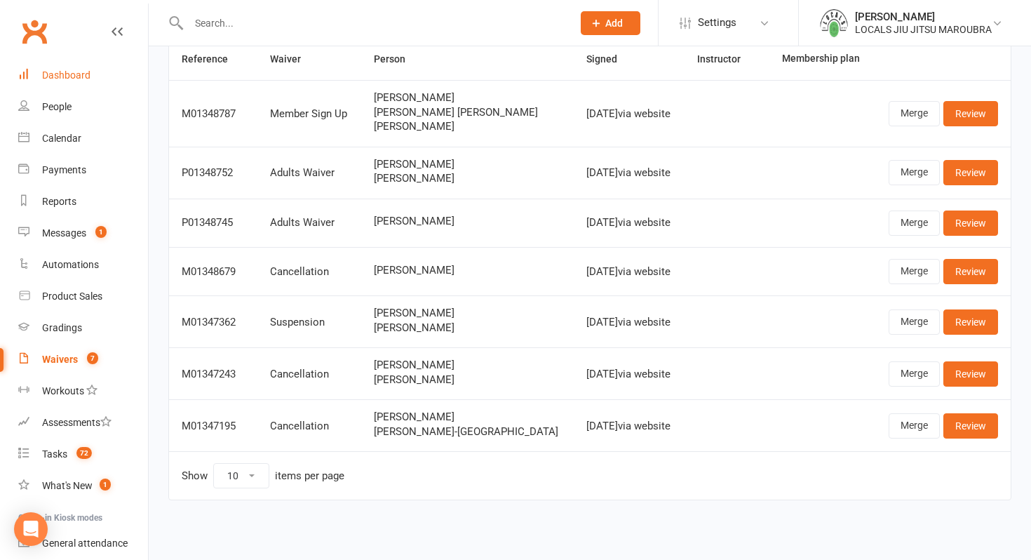 Image resolution: width=1031 pixels, height=560 pixels. Describe the element at coordinates (610, 23) in the screenshot. I see `button: Add` at that location.